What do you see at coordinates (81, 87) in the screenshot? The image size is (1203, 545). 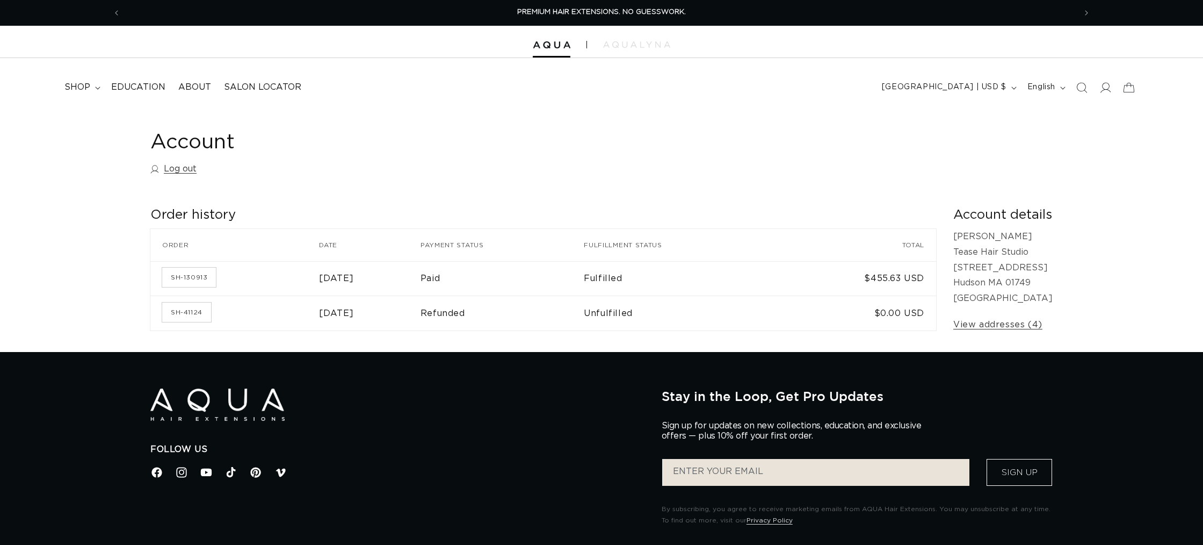 I see `summary: shop` at bounding box center [81, 87].